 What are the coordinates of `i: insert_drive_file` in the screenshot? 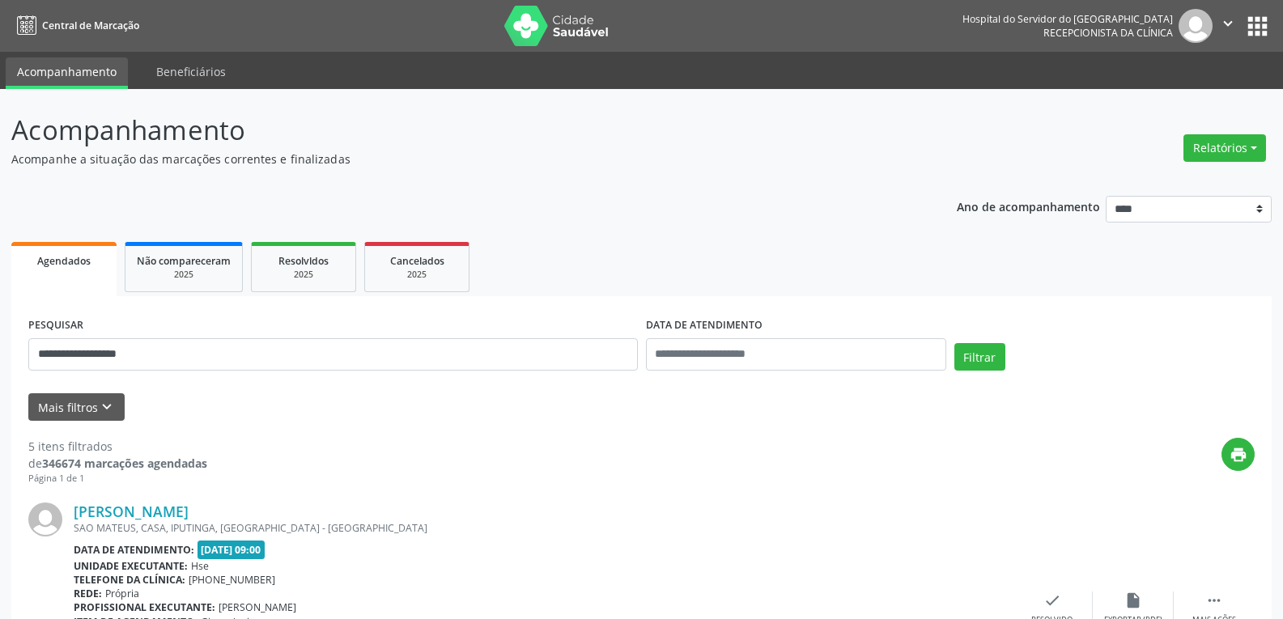 It's located at (1133, 601).